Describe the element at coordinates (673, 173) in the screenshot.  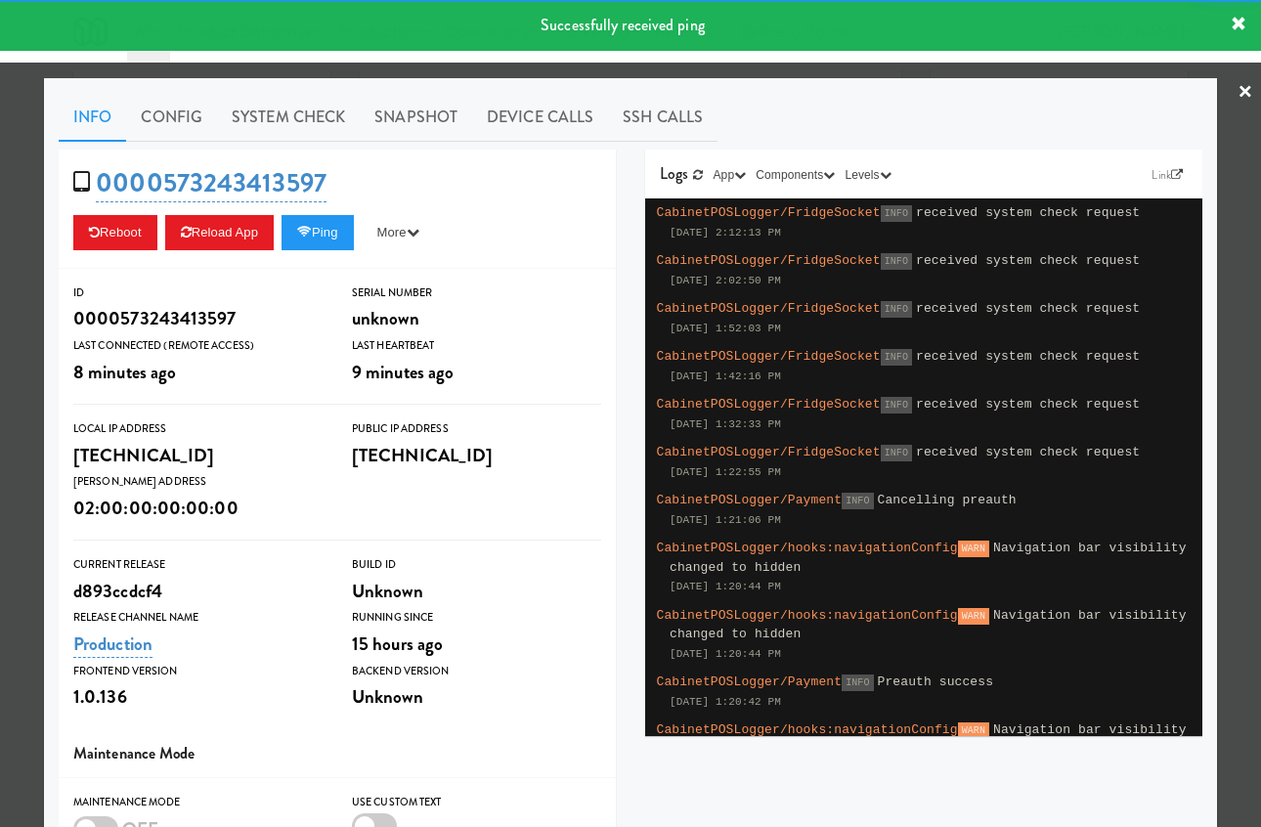
I see `span: Logs` at that location.